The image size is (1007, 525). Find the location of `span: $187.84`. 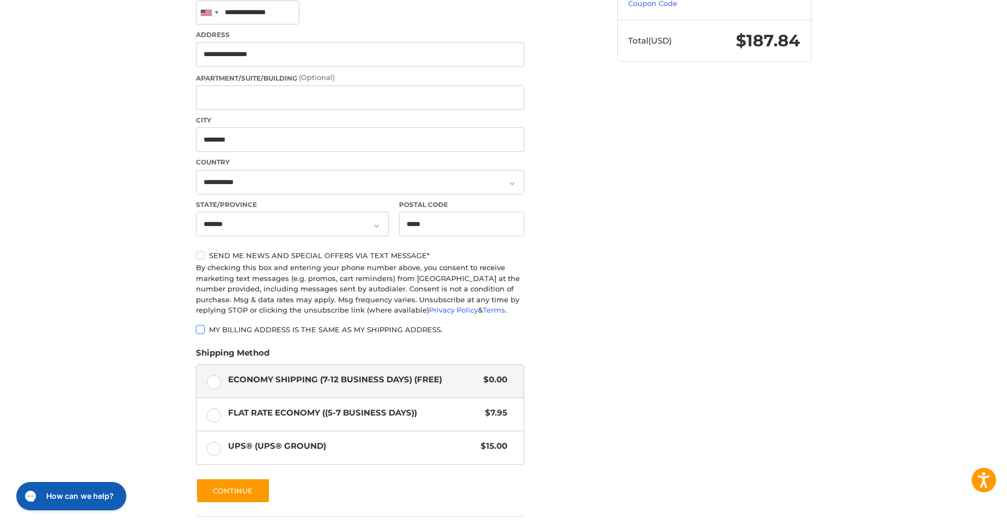

span: $187.84 is located at coordinates (768, 40).